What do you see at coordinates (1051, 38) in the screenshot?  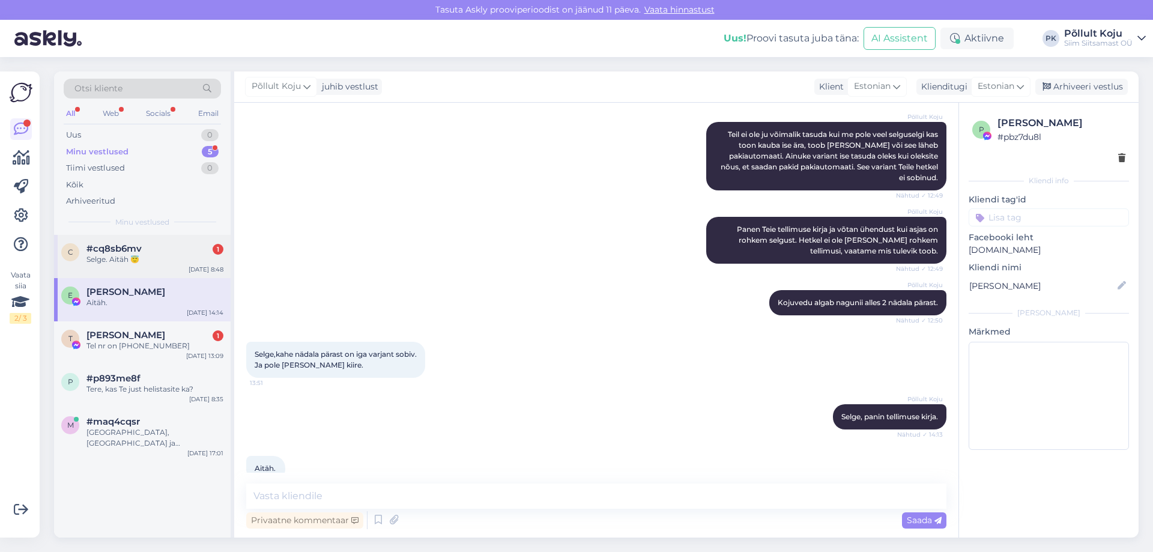 I see `div: PK` at bounding box center [1051, 38].